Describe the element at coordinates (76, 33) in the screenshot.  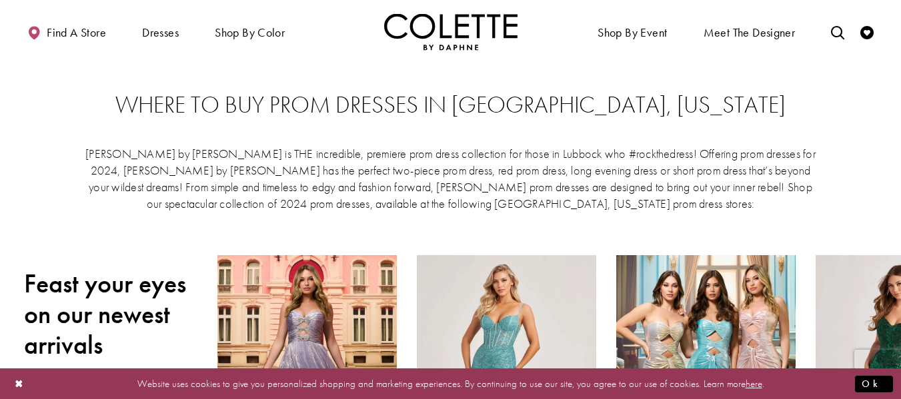
I see `span: Find a store` at that location.